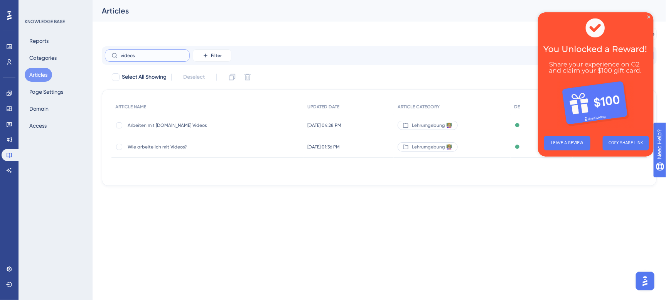  Describe the element at coordinates (194, 77) in the screenshot. I see `button: Deselect` at that location.